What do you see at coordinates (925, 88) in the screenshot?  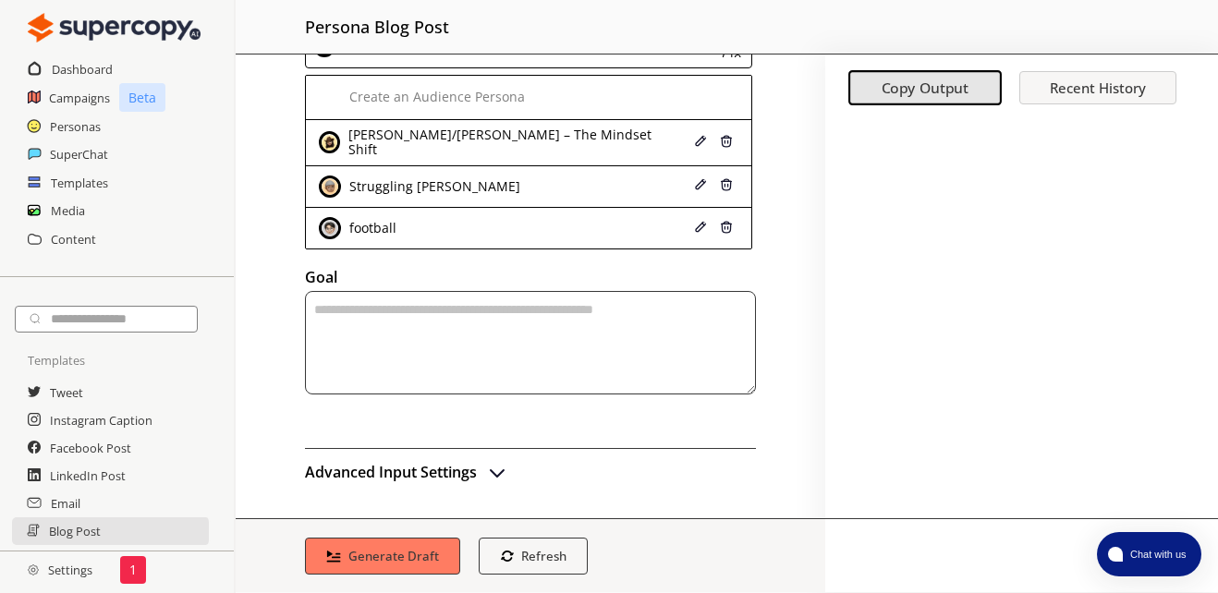 I see `b: Copy Output` at bounding box center [925, 88].